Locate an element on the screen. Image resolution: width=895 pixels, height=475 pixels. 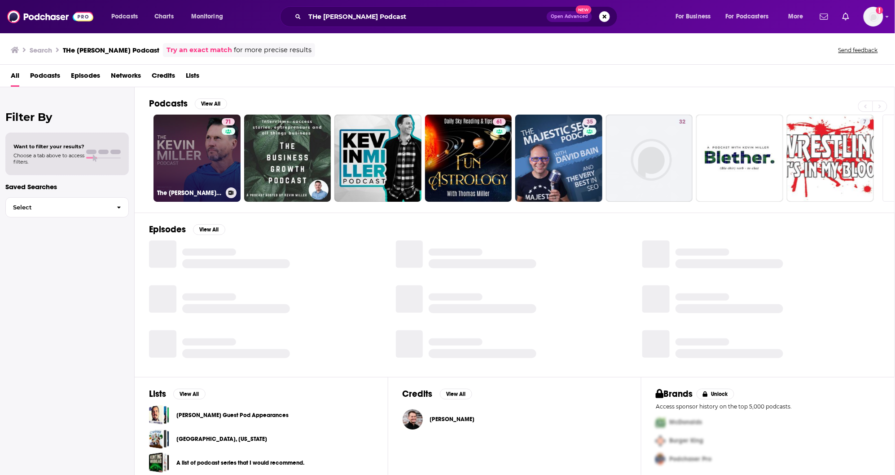
img: Second Pro Logo is located at coordinates (661, 441).